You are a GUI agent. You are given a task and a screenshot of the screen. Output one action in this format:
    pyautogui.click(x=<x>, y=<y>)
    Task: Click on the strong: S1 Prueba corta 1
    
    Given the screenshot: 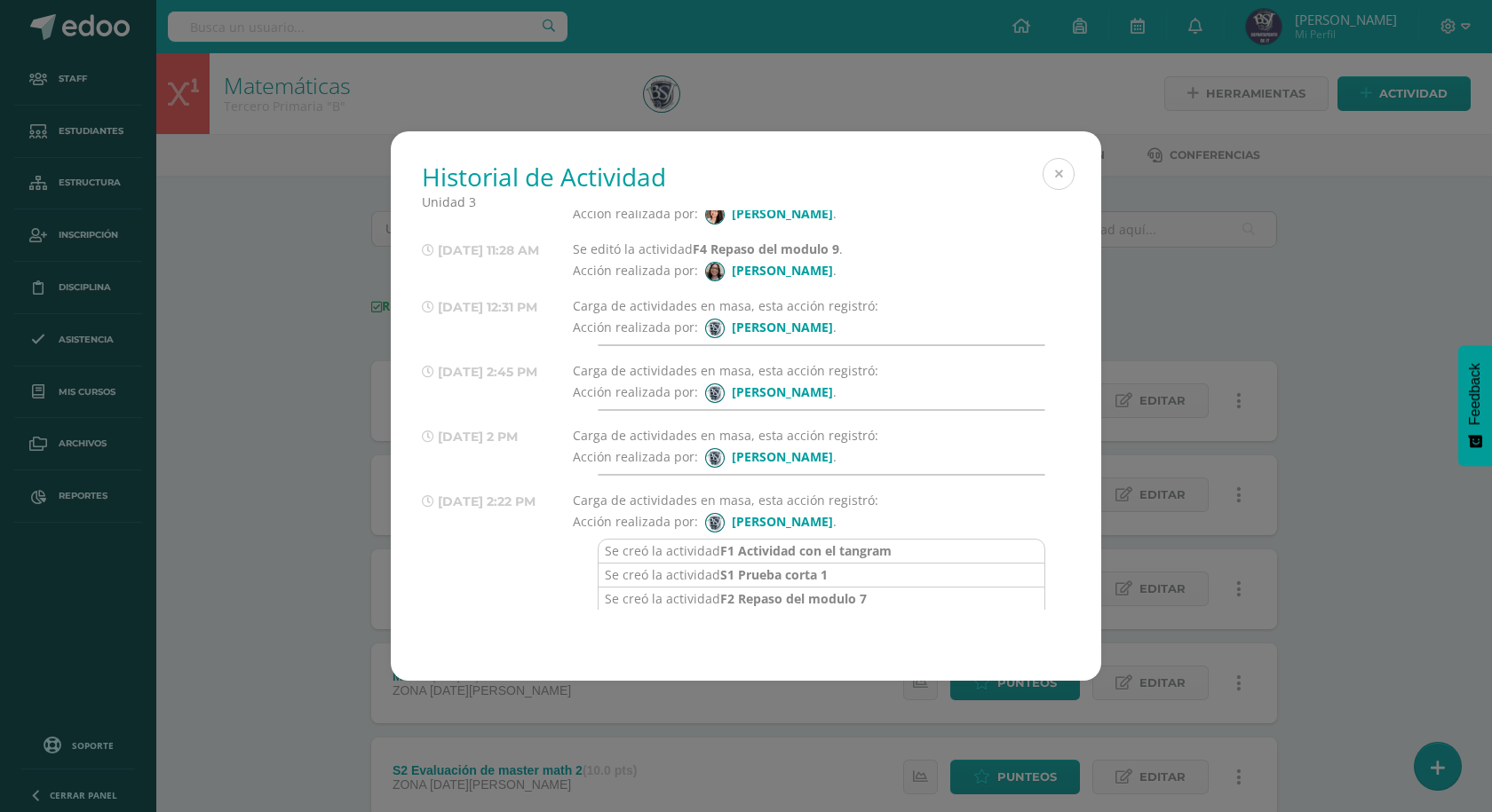 What is the action you would take?
    pyautogui.click(x=774, y=574)
    